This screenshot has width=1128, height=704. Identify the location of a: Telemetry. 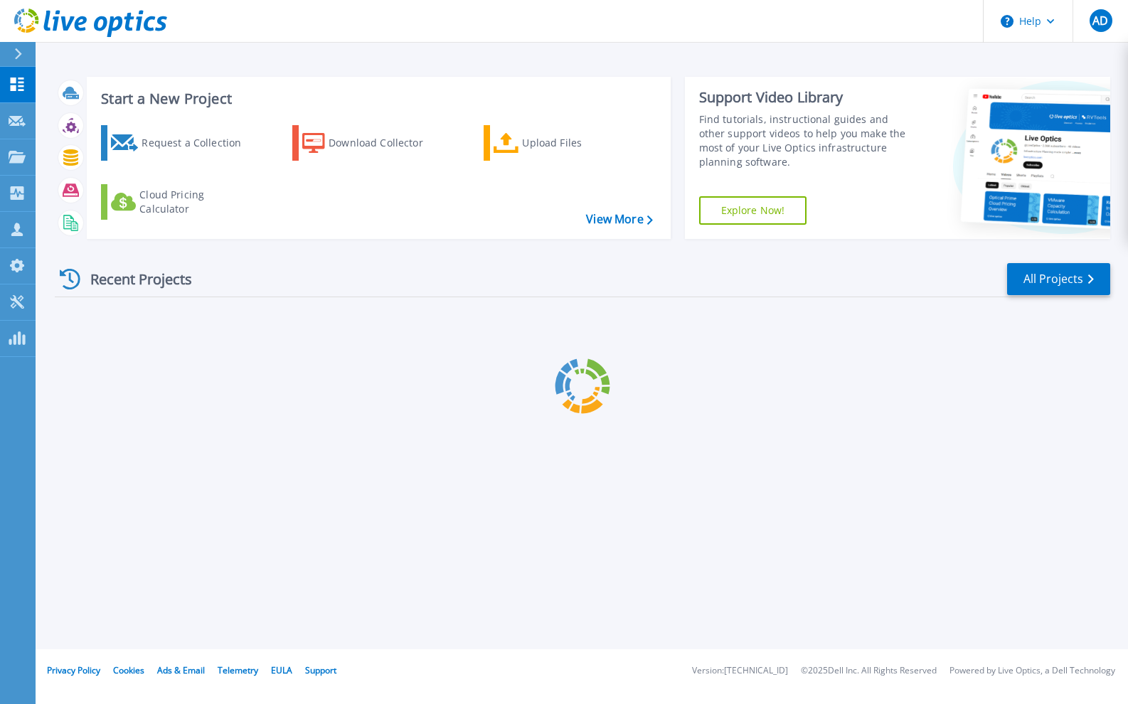
(238, 670).